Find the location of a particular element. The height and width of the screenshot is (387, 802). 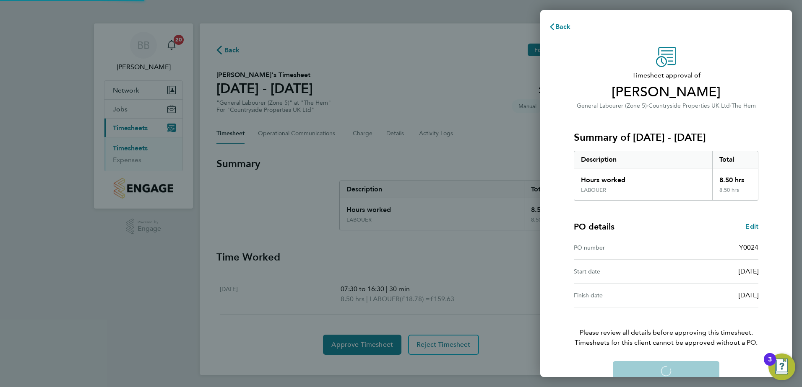

div: 3 is located at coordinates (769, 365).